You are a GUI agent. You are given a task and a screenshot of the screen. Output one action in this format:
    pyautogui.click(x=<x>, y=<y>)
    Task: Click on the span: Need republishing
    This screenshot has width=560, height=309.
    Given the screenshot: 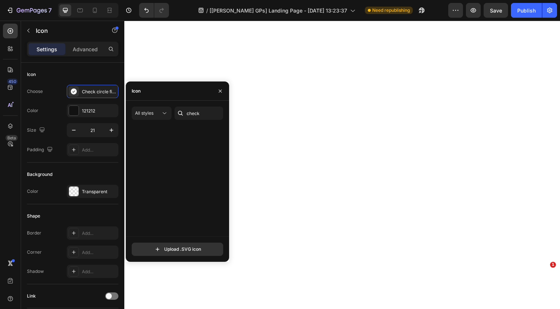 What is the action you would take?
    pyautogui.click(x=391, y=10)
    